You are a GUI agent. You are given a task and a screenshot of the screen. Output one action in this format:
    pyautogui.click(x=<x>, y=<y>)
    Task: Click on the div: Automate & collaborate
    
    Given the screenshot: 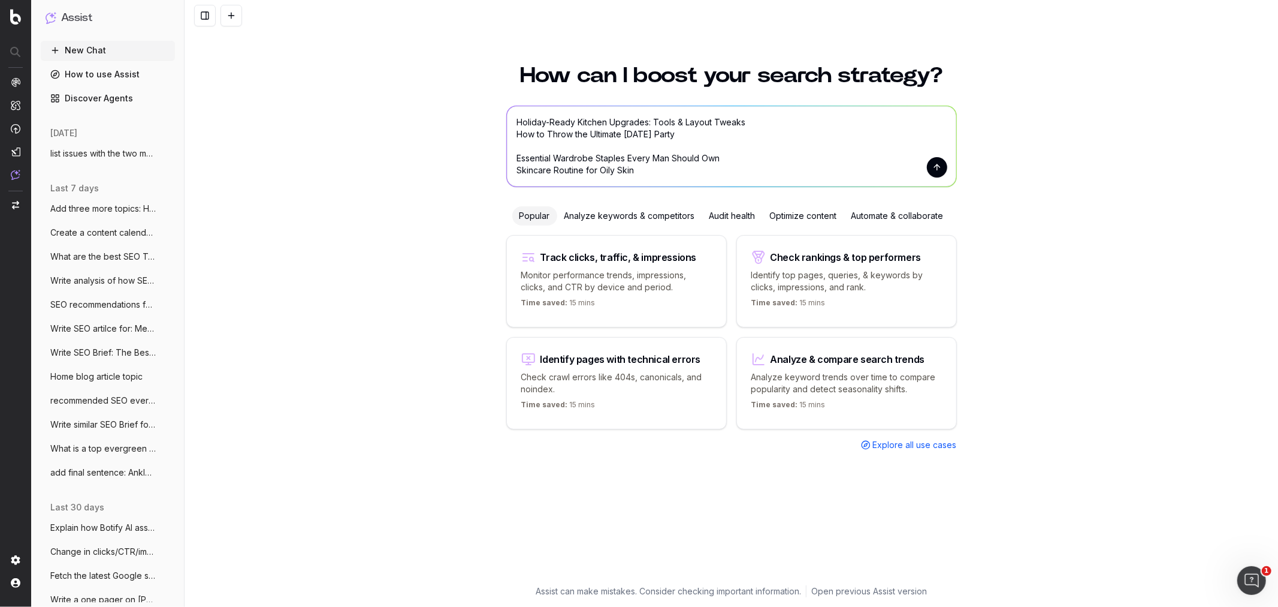 What is the action you would take?
    pyautogui.click(x=898, y=216)
    